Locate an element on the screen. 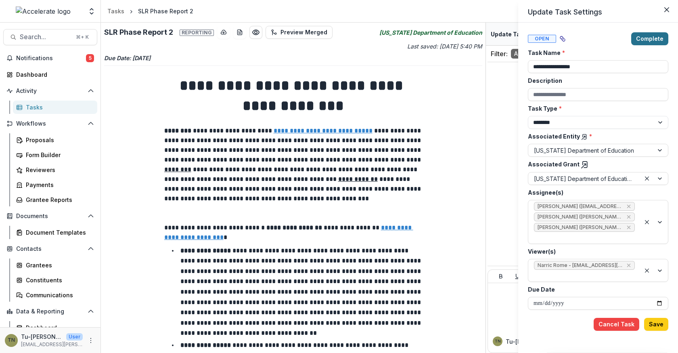 The height and width of the screenshot is (353, 678). button: View dependent tasks is located at coordinates (563, 39).